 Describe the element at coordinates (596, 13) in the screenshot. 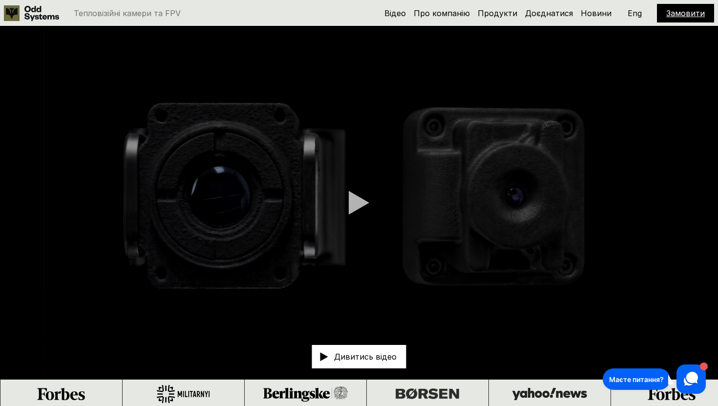

I see `a: Новини` at that location.